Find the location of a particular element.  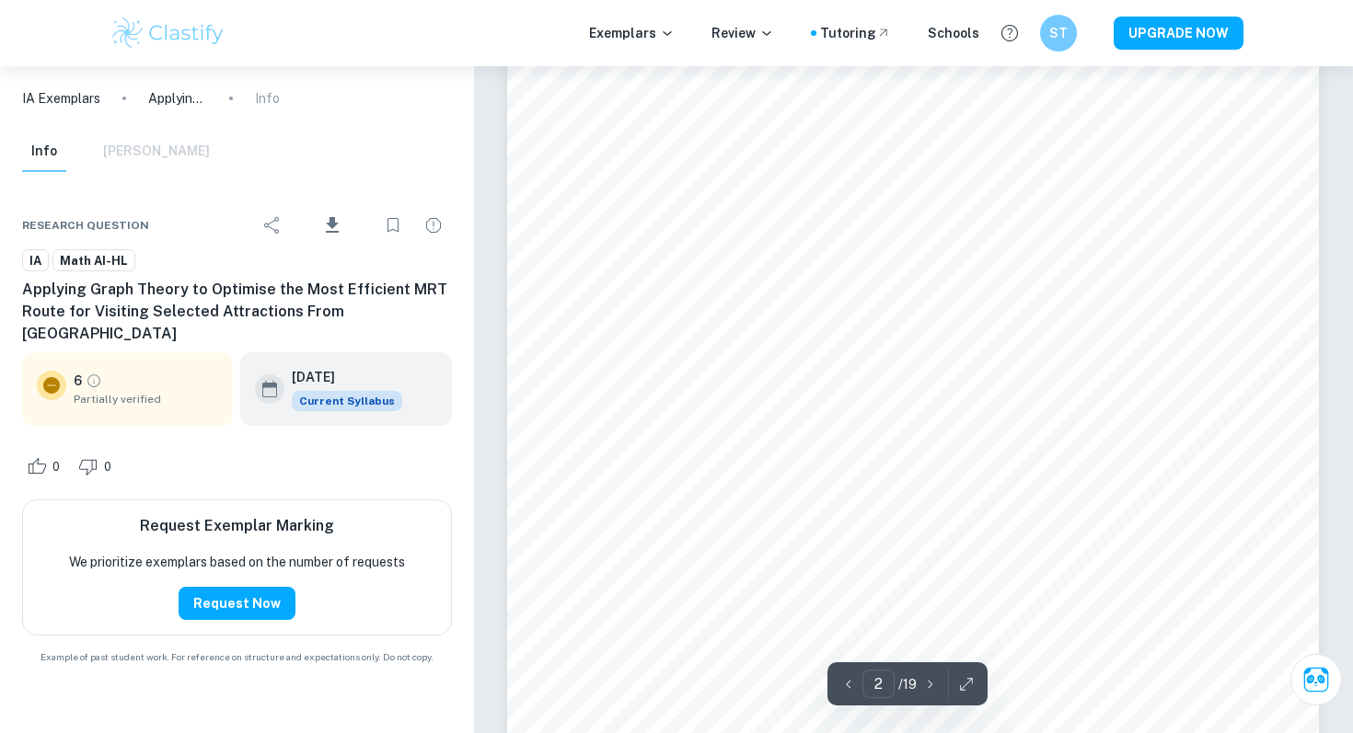

p: IA Exemplars is located at coordinates (61, 98).